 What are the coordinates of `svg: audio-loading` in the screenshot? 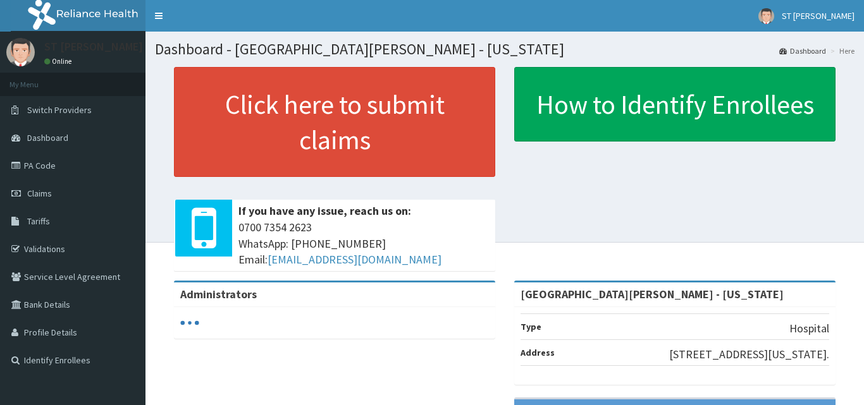 It's located at (190, 323).